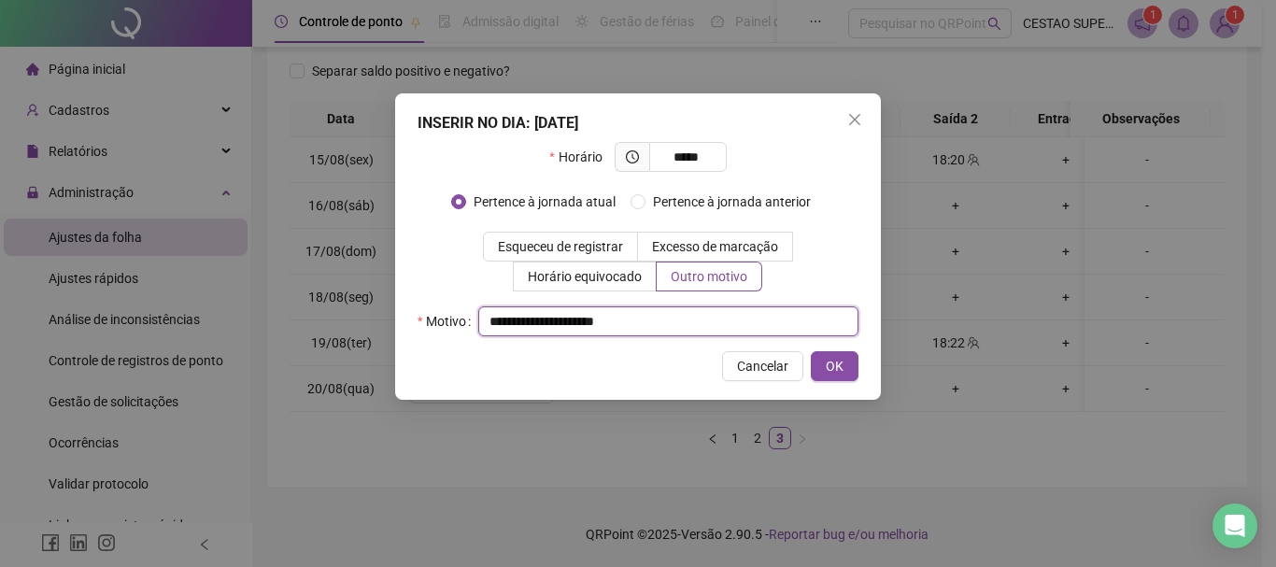 This screenshot has height=567, width=1276. Describe the element at coordinates (834, 366) in the screenshot. I see `button: OK` at that location.